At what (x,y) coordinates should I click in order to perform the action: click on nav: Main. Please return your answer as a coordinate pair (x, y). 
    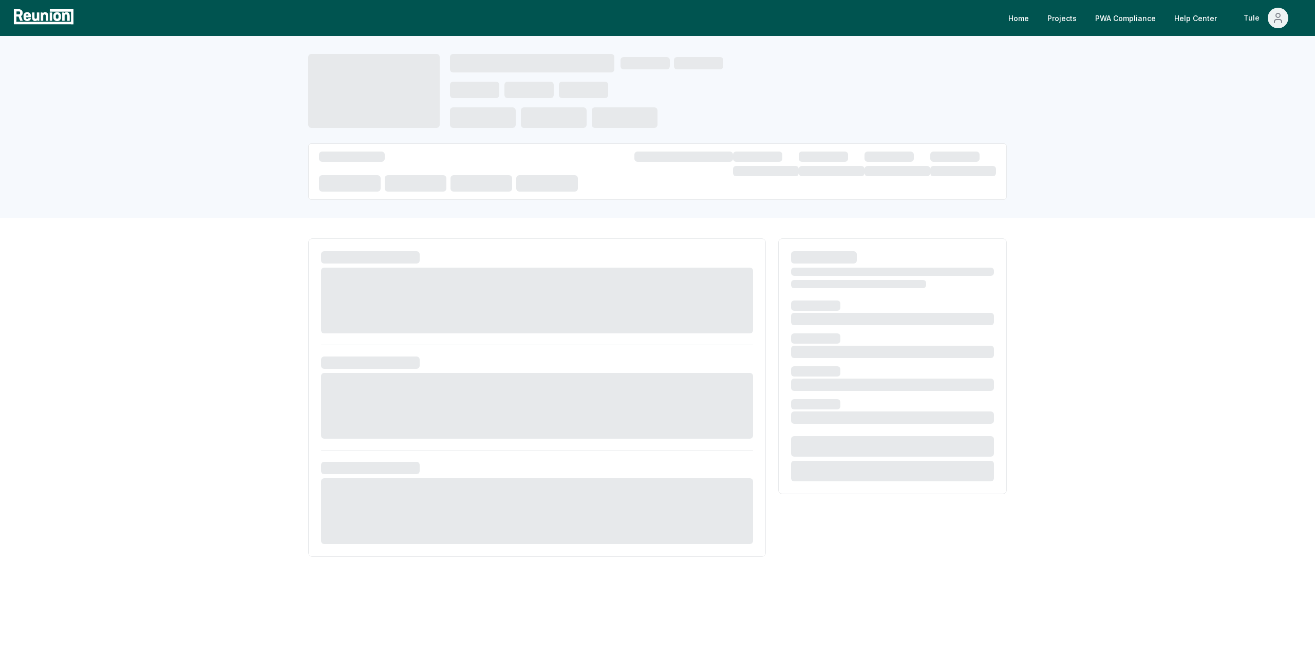
    Looking at the image, I should click on (1152, 18).